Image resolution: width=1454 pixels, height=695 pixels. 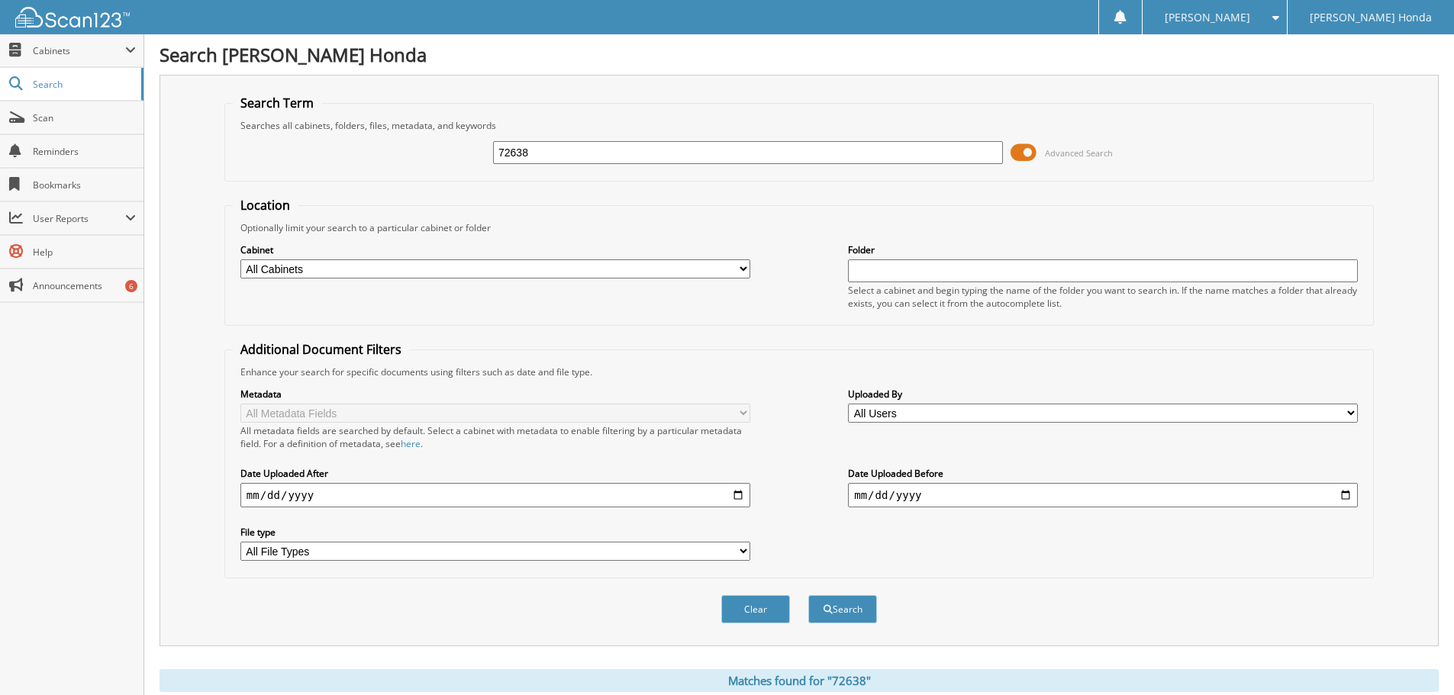 I want to click on img: scan123-logo-white.svg, so click(x=73, y=17).